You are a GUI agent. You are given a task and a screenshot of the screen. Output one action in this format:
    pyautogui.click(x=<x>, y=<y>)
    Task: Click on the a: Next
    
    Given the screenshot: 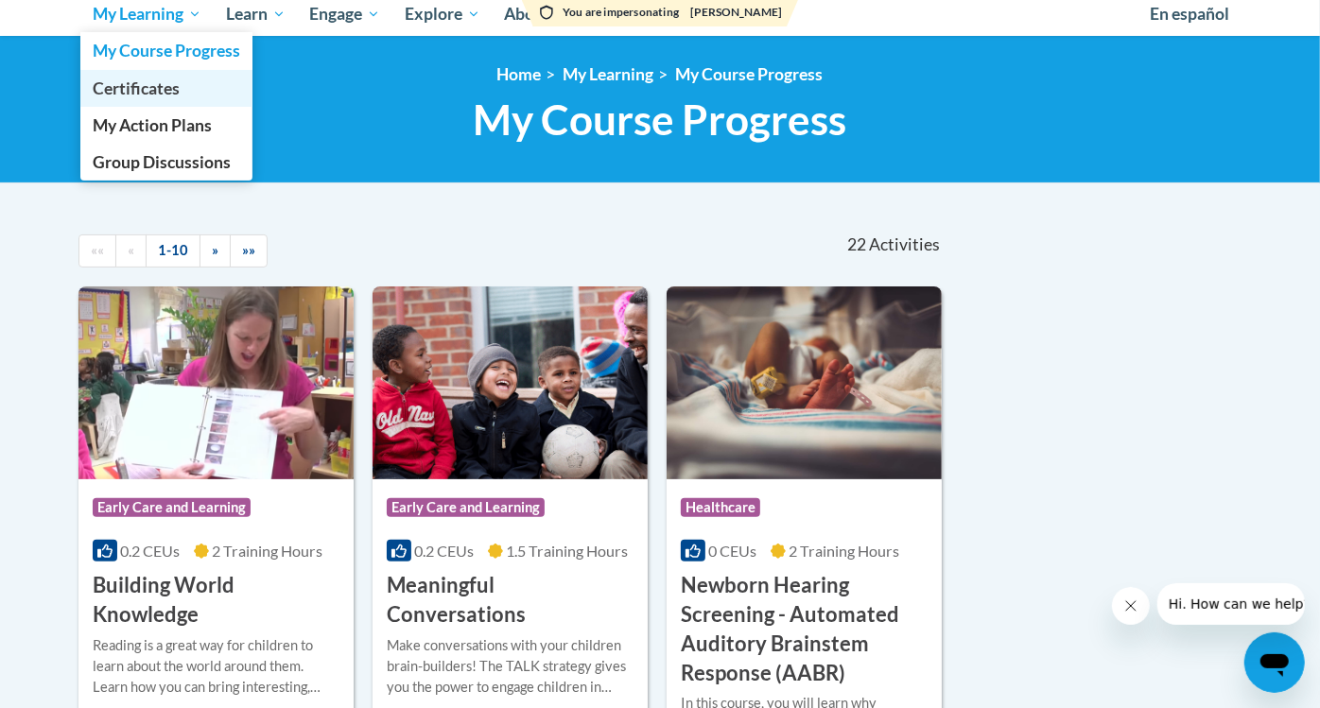 What is the action you would take?
    pyautogui.click(x=215, y=251)
    